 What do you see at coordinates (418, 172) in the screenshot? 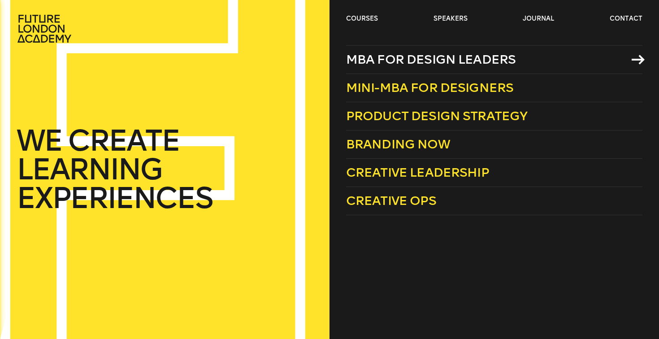
I see `span: Creative Leadership` at bounding box center [418, 172].